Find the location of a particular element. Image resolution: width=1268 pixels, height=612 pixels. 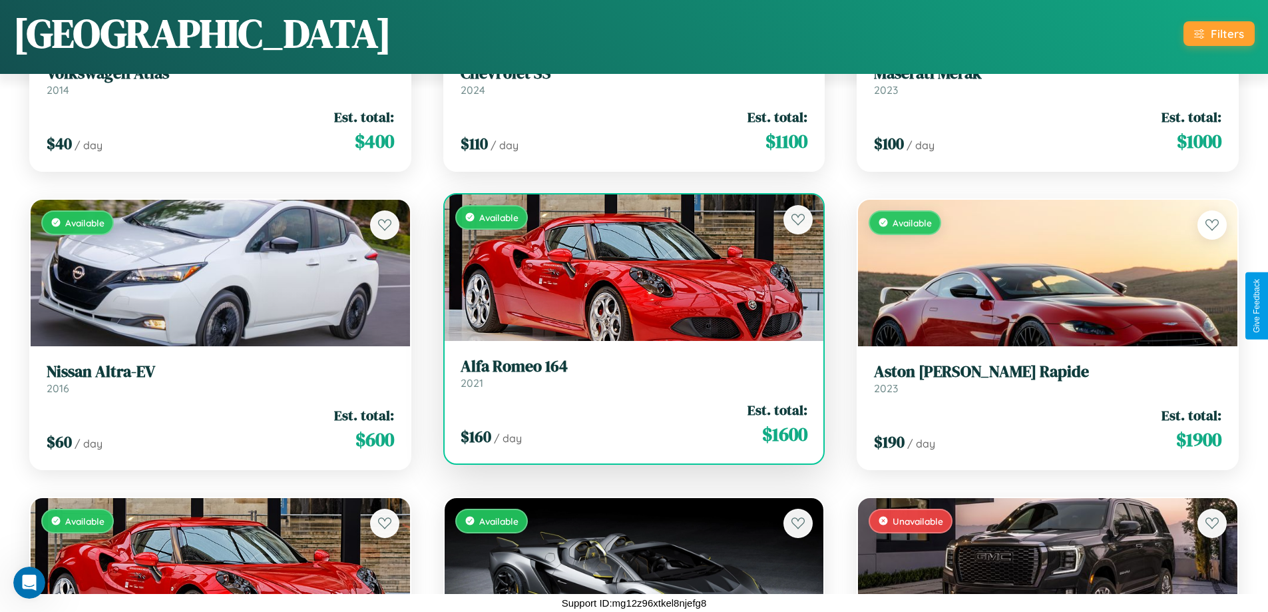

span: $ 110 is located at coordinates (474, 143).